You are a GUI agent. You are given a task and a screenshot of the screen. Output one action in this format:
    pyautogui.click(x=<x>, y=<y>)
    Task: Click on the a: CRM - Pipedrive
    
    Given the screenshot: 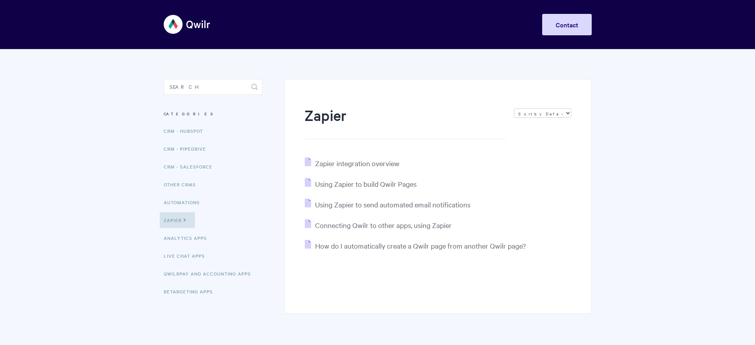 What is the action you would take?
    pyautogui.click(x=188, y=149)
    